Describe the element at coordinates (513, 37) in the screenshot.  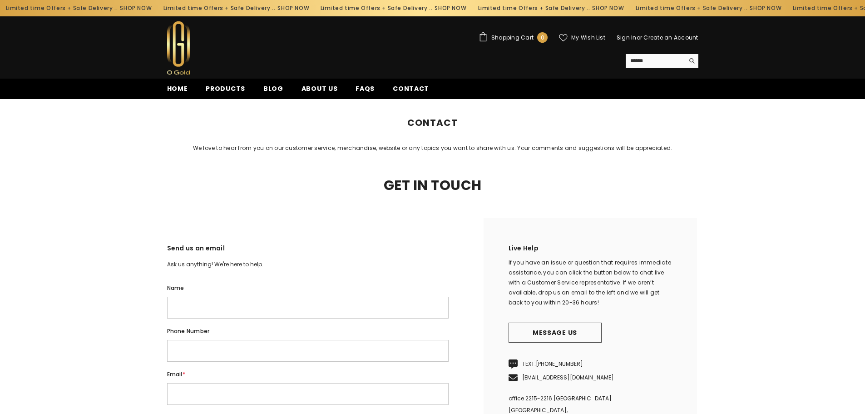
I see `a: Shopping Cart` at that location.